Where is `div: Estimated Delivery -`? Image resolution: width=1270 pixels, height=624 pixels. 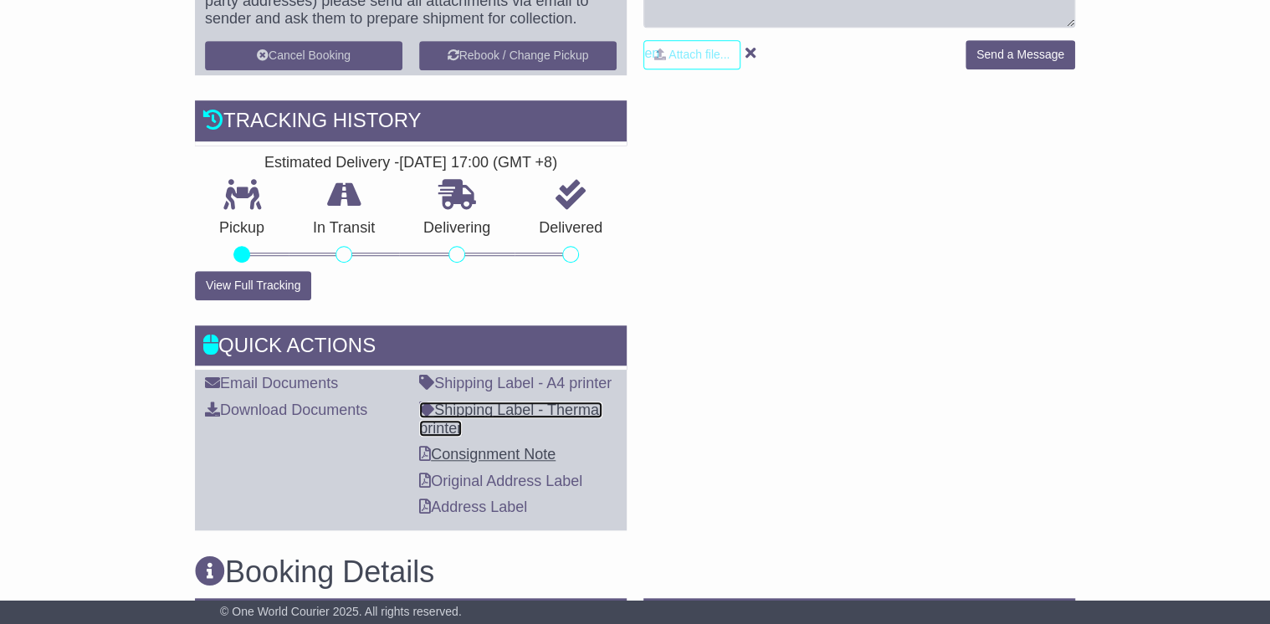
div: Estimated Delivery - is located at coordinates (411, 163).